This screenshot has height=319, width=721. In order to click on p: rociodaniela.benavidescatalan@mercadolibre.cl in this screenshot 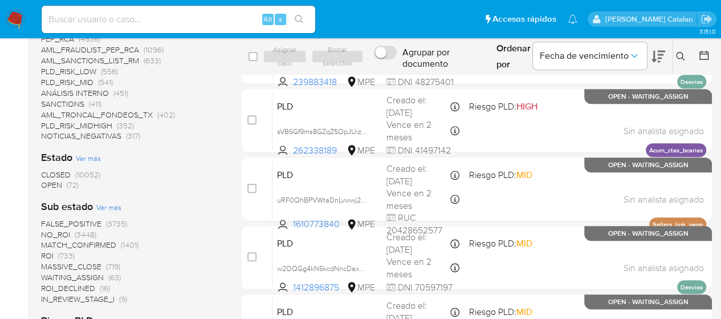, I will do `click(650, 19)`.